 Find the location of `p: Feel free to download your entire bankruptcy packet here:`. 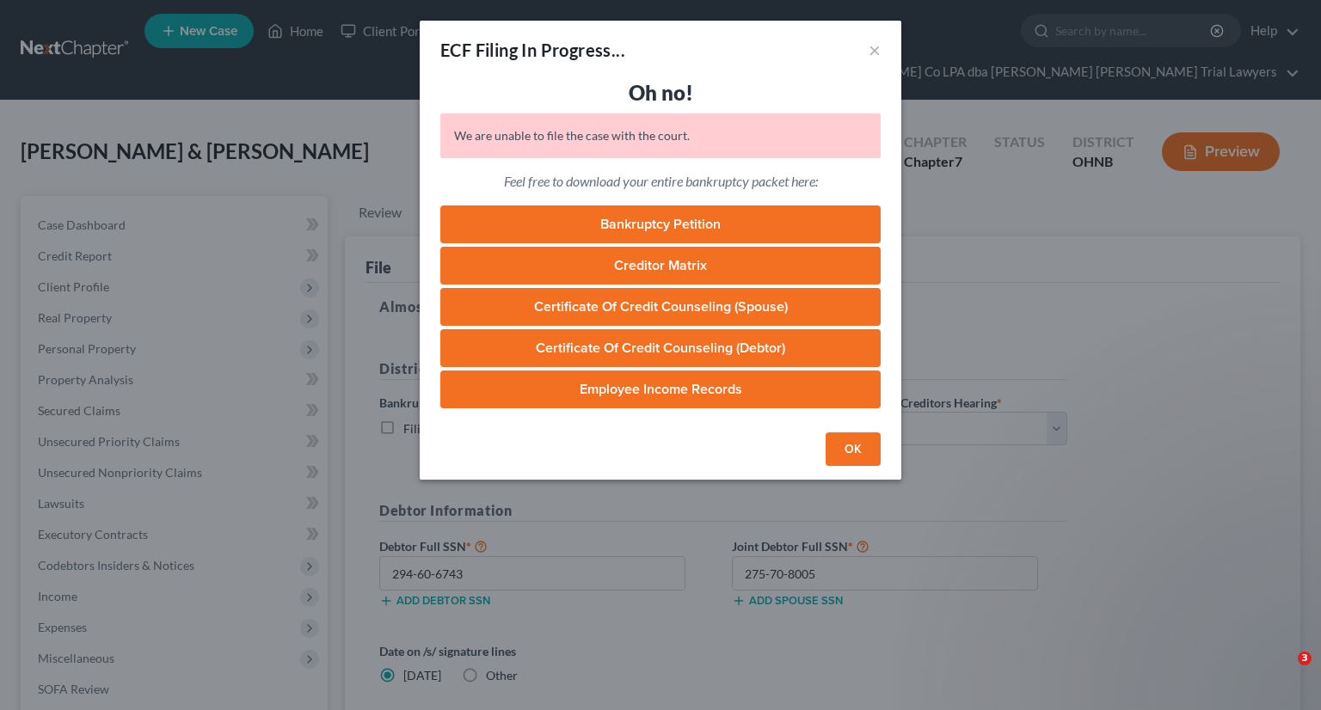

p: Feel free to download your entire bankruptcy packet here: is located at coordinates (661, 181).